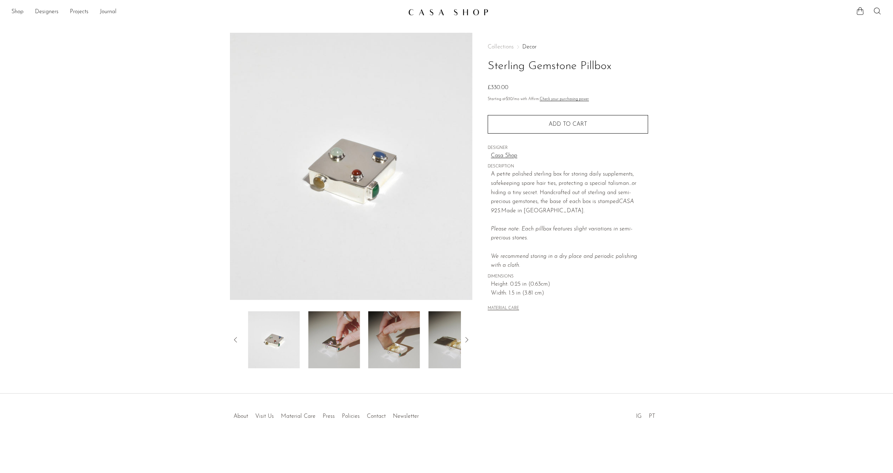  What do you see at coordinates (564, 261) in the screenshot?
I see `i: We recommend storing in a dry place and periodic polishing with a cloth.` at bounding box center [564, 261].